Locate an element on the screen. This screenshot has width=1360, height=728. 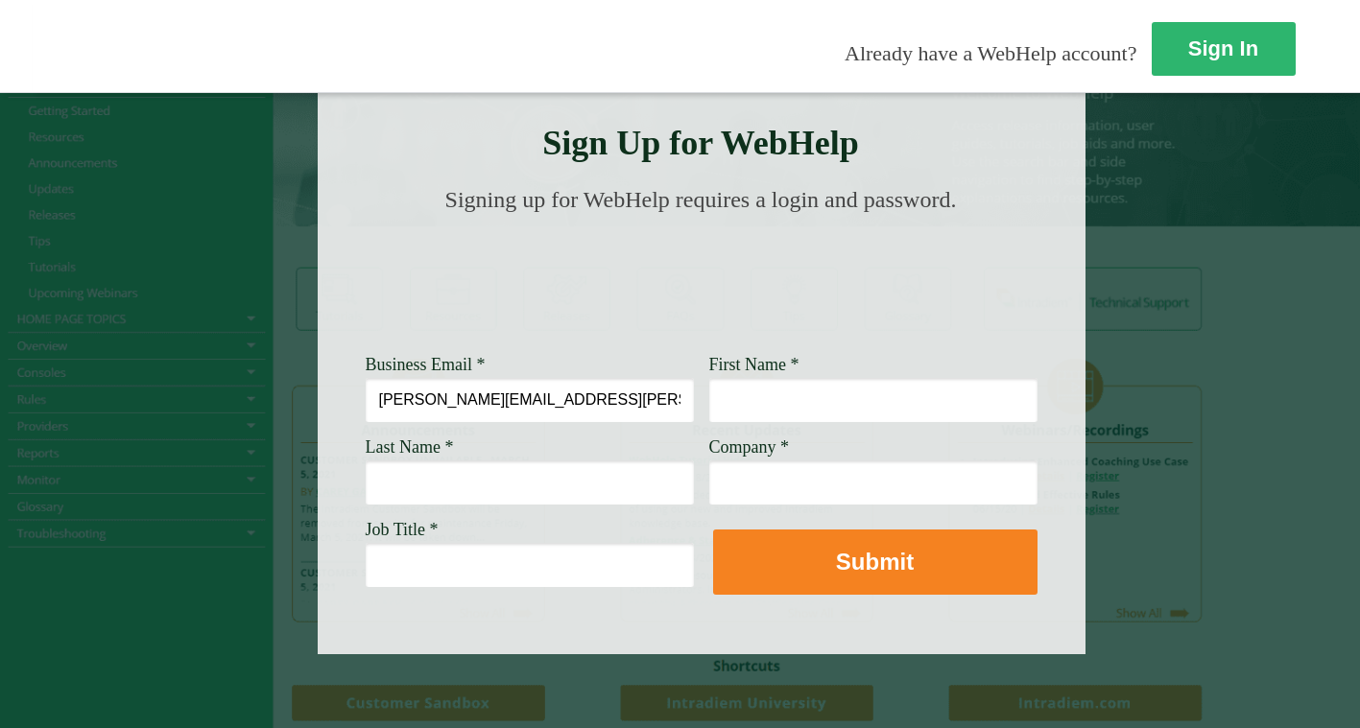
span: Company * is located at coordinates (749, 447).